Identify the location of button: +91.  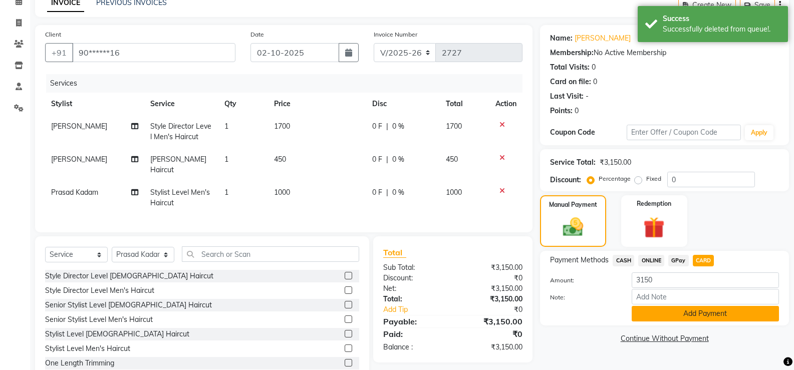
(59, 53).